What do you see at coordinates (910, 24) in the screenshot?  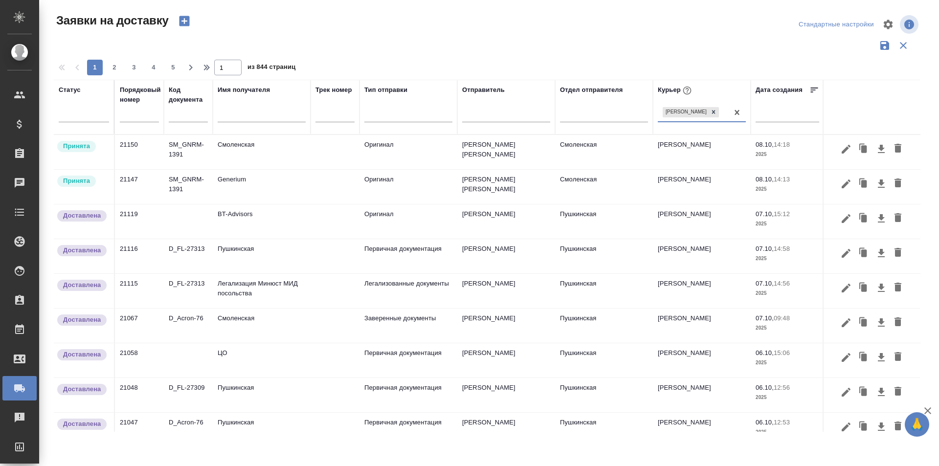 I see `span: Посмотреть информацию` at bounding box center [910, 24].